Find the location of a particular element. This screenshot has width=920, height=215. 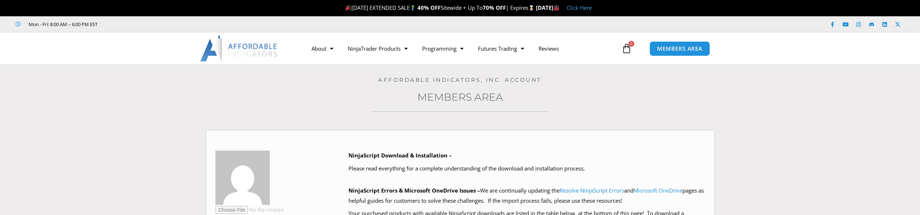

p: Please read everything for a complete understanding of the download and installation process. is located at coordinates (526, 169).